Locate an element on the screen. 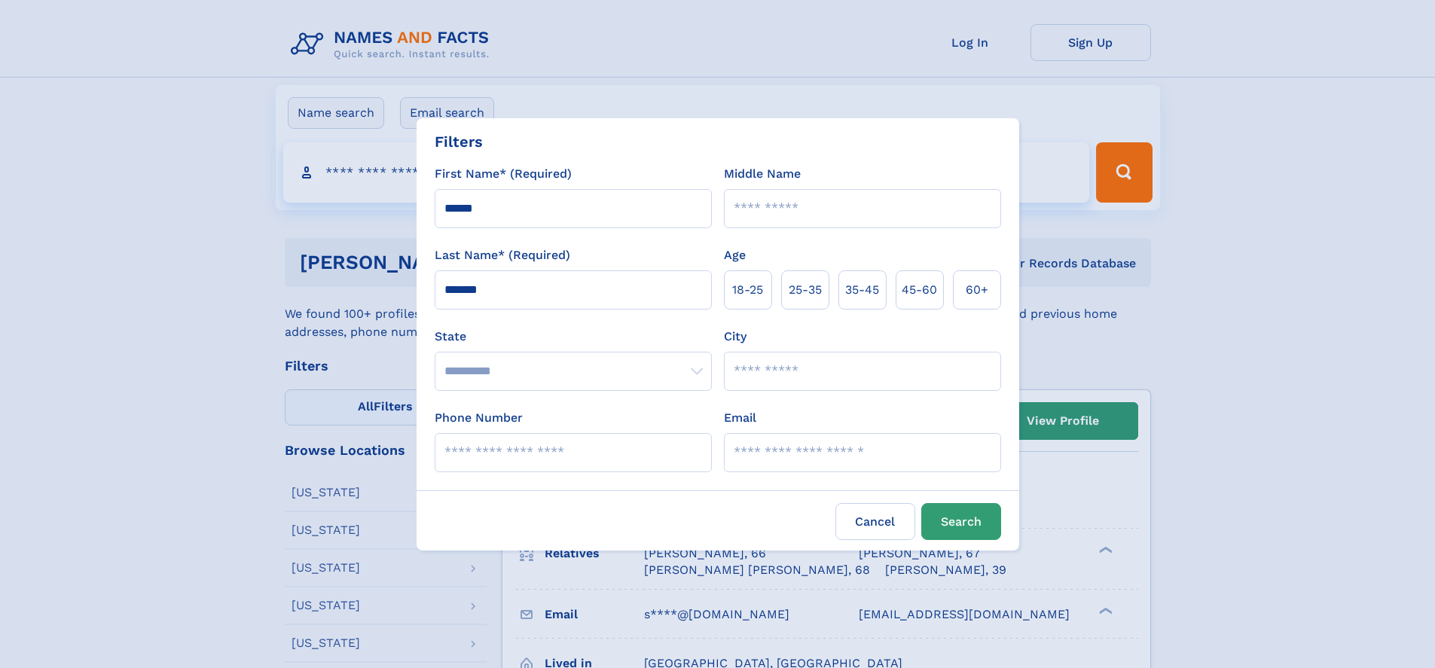  label: State is located at coordinates (573, 337).